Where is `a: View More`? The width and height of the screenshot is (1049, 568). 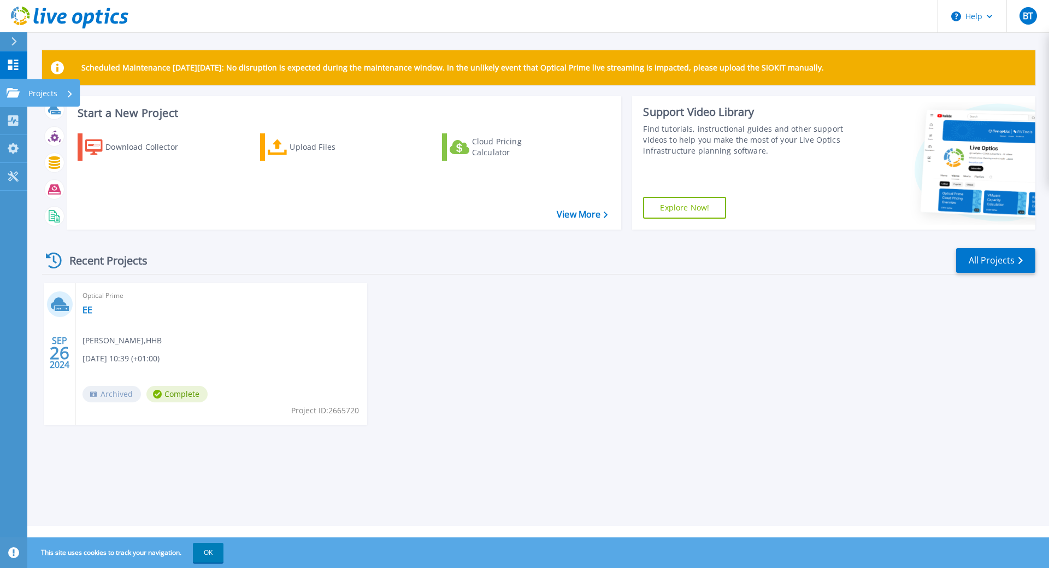 a: View More is located at coordinates (582, 214).